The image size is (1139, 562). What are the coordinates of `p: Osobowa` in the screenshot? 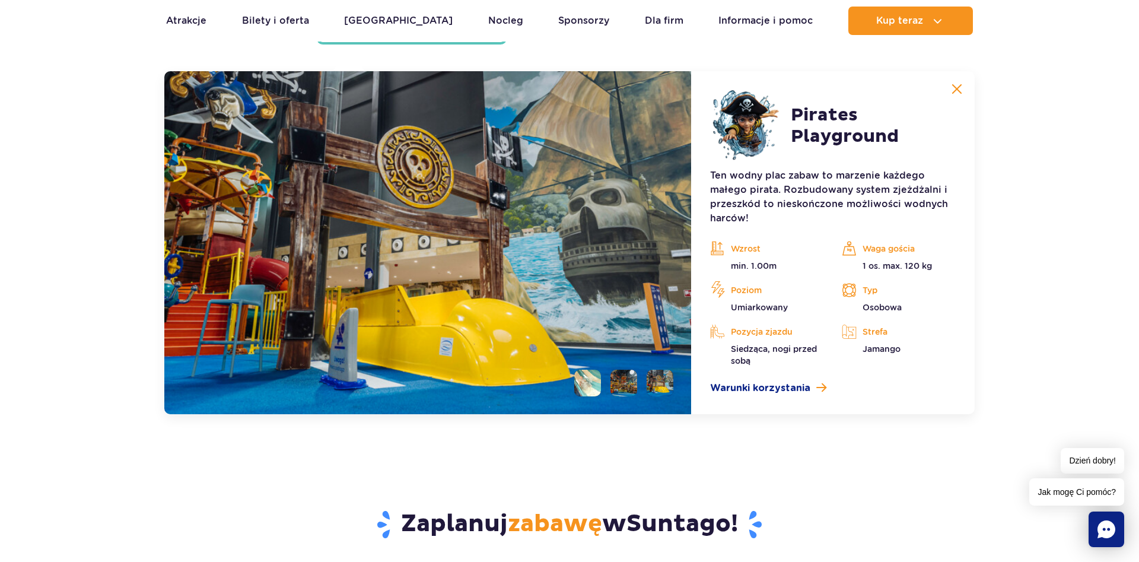 It's located at (899, 307).